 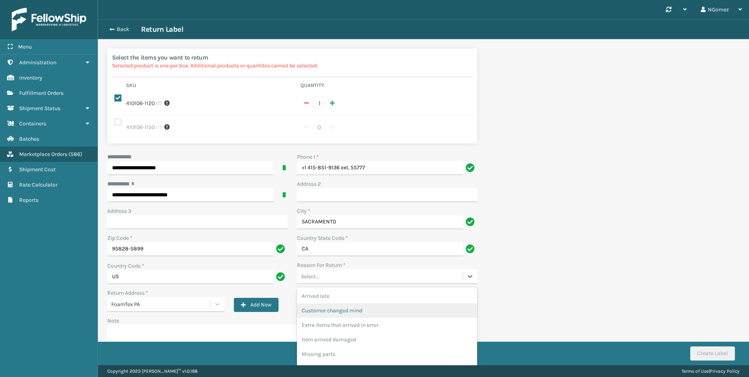 What do you see at coordinates (128, 293) in the screenshot?
I see `label: Return Address` at bounding box center [128, 293].